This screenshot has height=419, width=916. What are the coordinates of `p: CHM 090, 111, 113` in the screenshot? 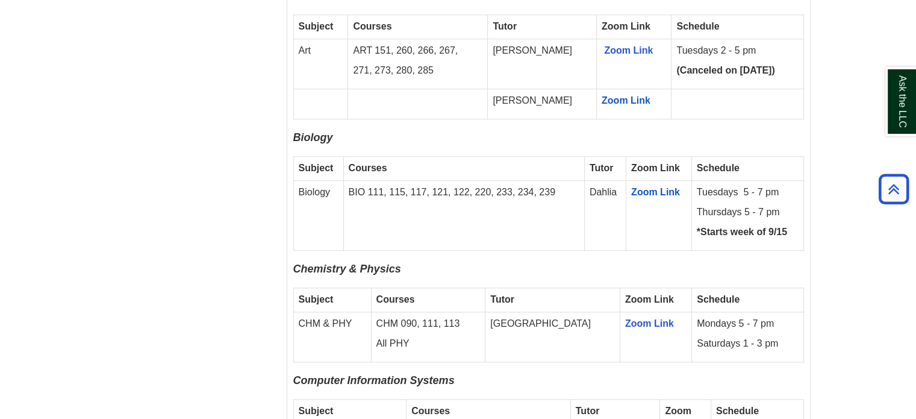 It's located at (428, 323).